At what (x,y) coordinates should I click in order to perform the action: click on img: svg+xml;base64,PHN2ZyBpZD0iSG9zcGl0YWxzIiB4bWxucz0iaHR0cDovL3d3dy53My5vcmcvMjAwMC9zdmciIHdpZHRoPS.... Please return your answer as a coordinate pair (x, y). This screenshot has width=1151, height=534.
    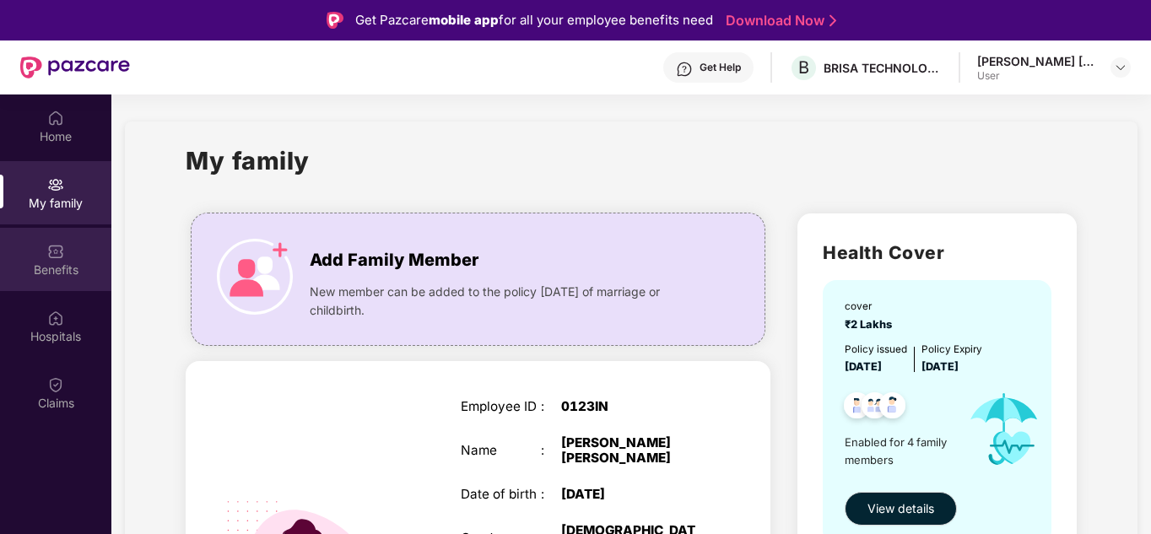
    Looking at the image, I should click on (56, 318).